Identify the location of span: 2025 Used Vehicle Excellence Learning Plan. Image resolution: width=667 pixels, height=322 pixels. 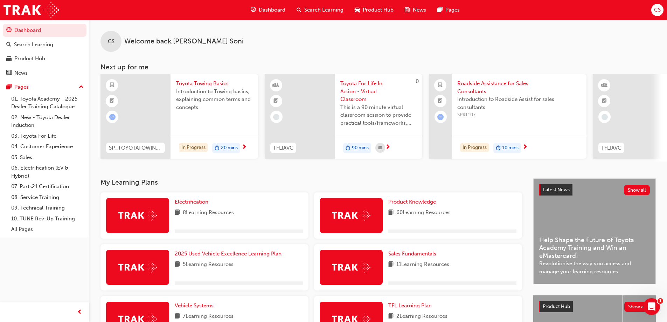
(228, 253).